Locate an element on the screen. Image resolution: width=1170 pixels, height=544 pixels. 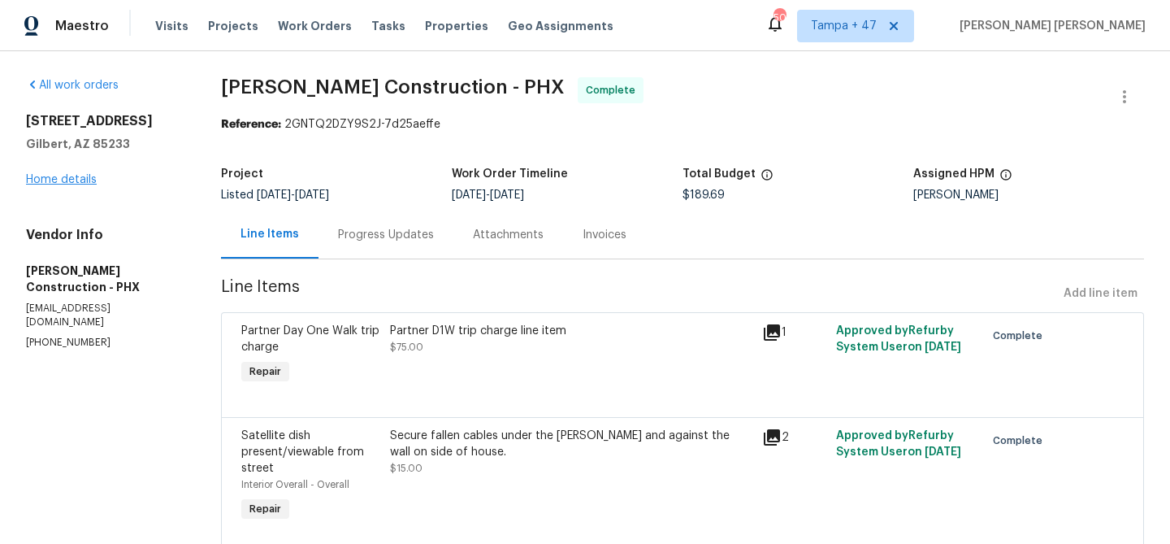
h5: Project is located at coordinates (242, 174).